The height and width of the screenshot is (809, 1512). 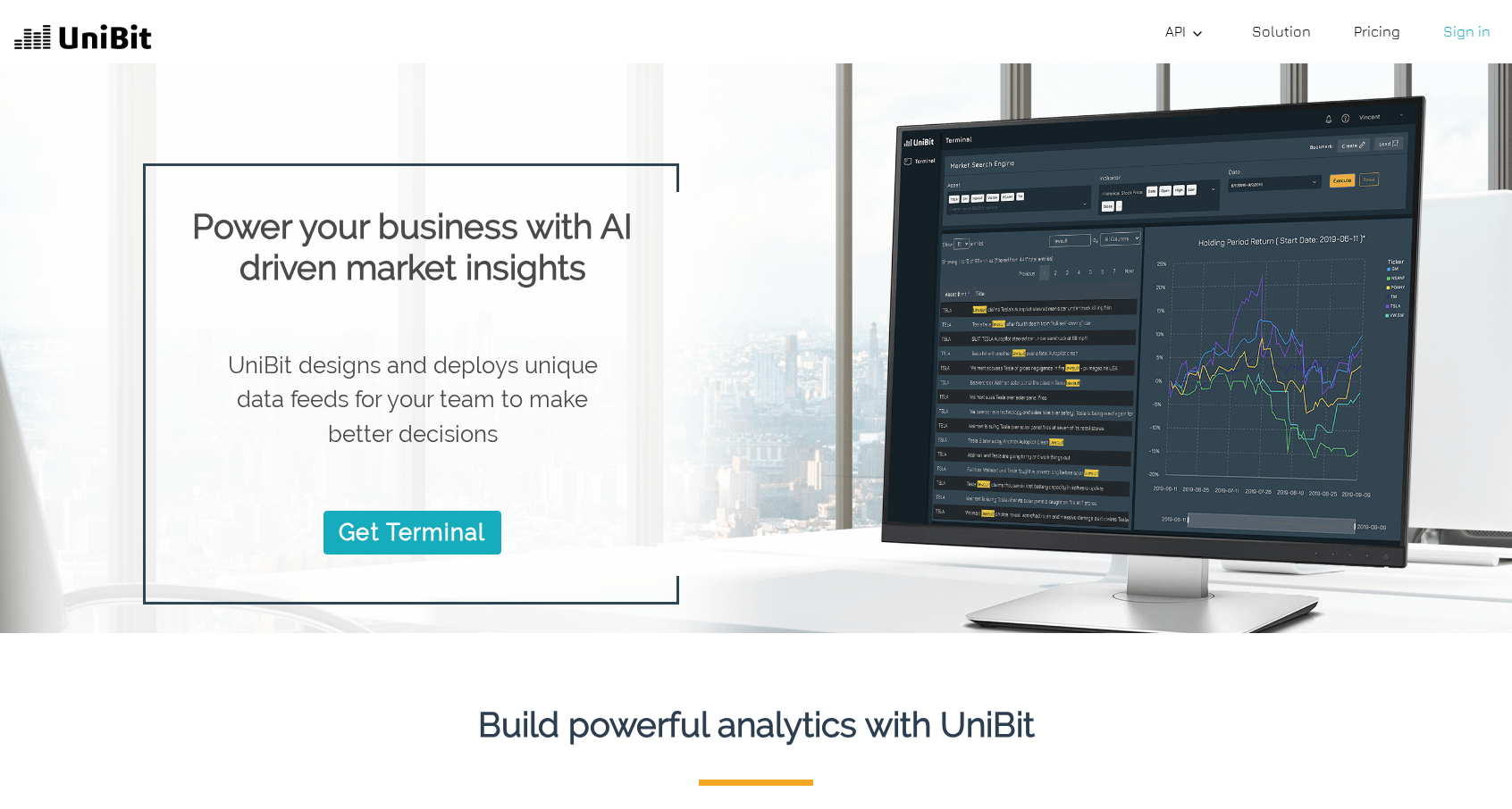 What do you see at coordinates (412, 532) in the screenshot?
I see `a: Get Terminal` at bounding box center [412, 532].